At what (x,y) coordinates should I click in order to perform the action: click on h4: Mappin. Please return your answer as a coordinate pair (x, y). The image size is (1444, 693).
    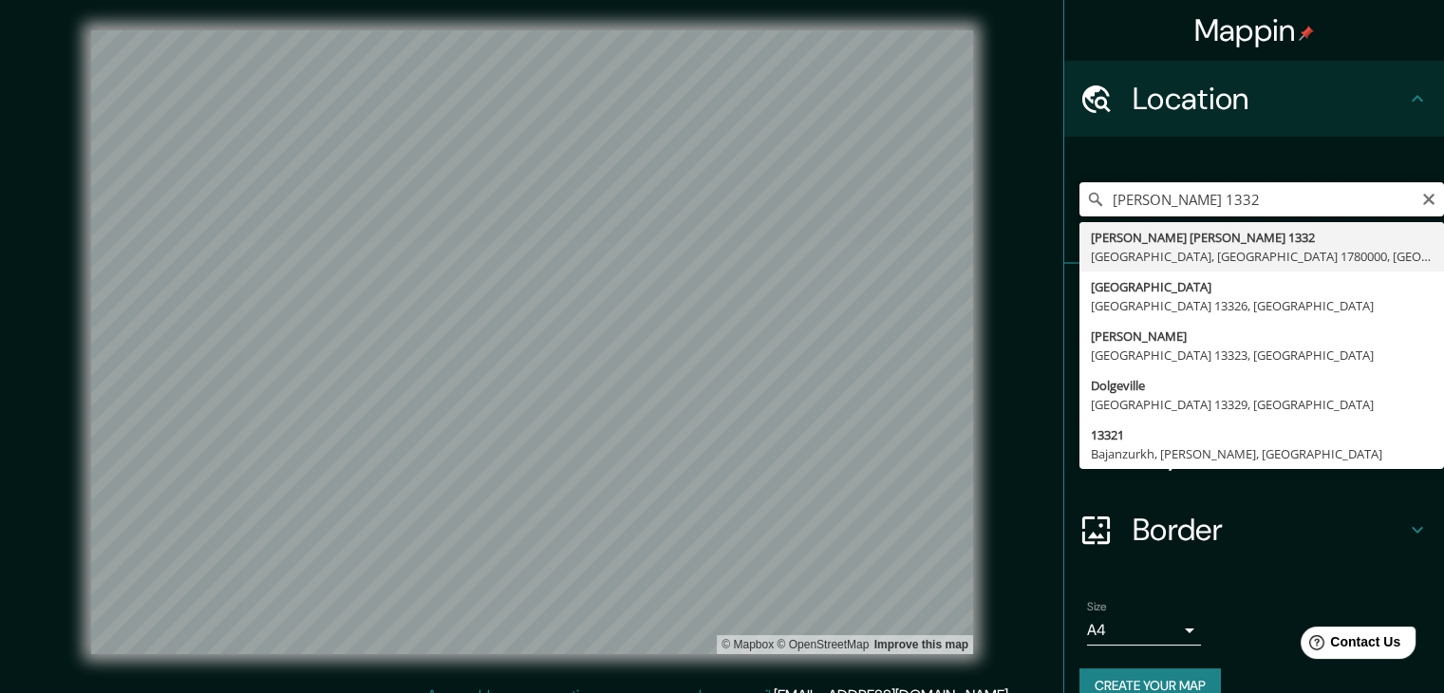
    Looking at the image, I should click on (1254, 30).